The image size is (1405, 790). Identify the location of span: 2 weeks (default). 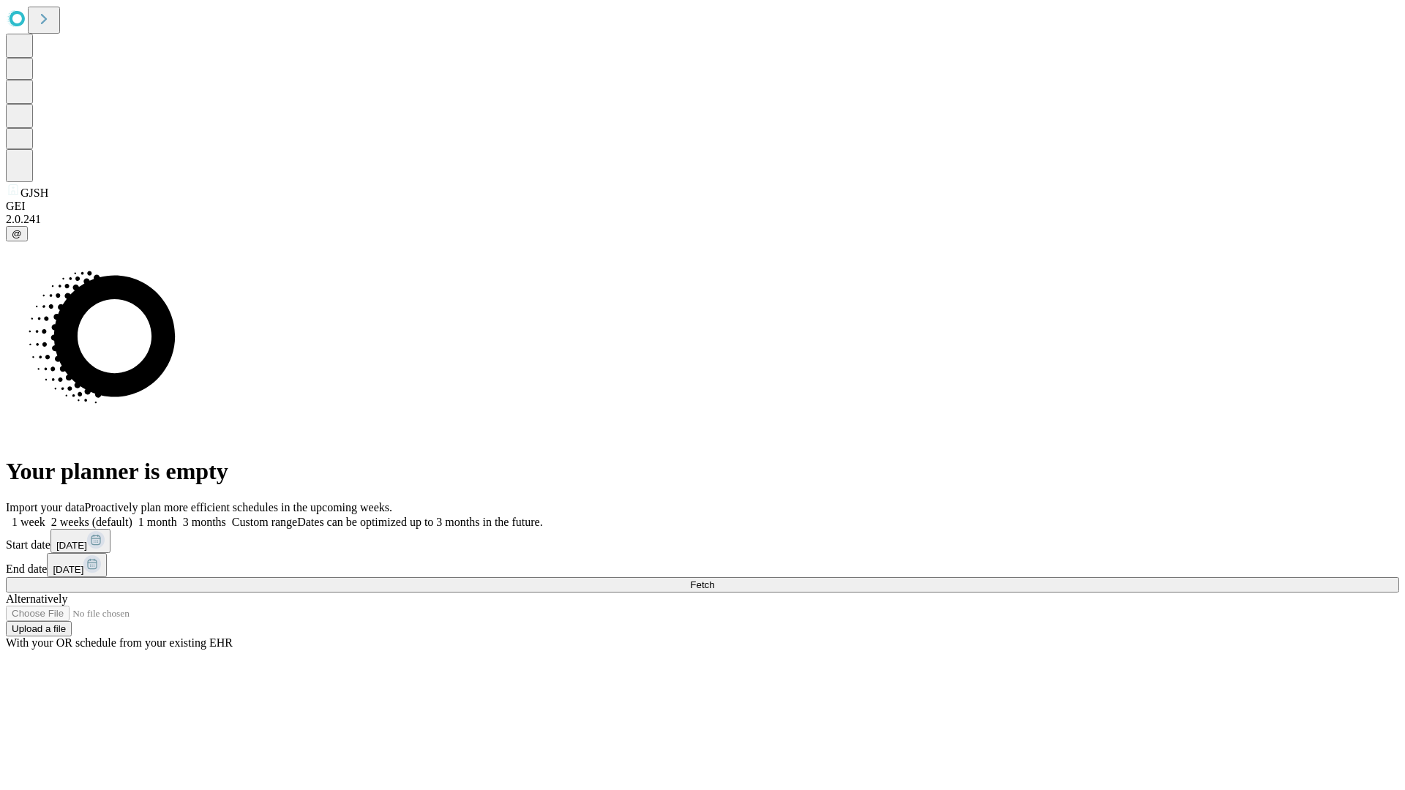
(91, 522).